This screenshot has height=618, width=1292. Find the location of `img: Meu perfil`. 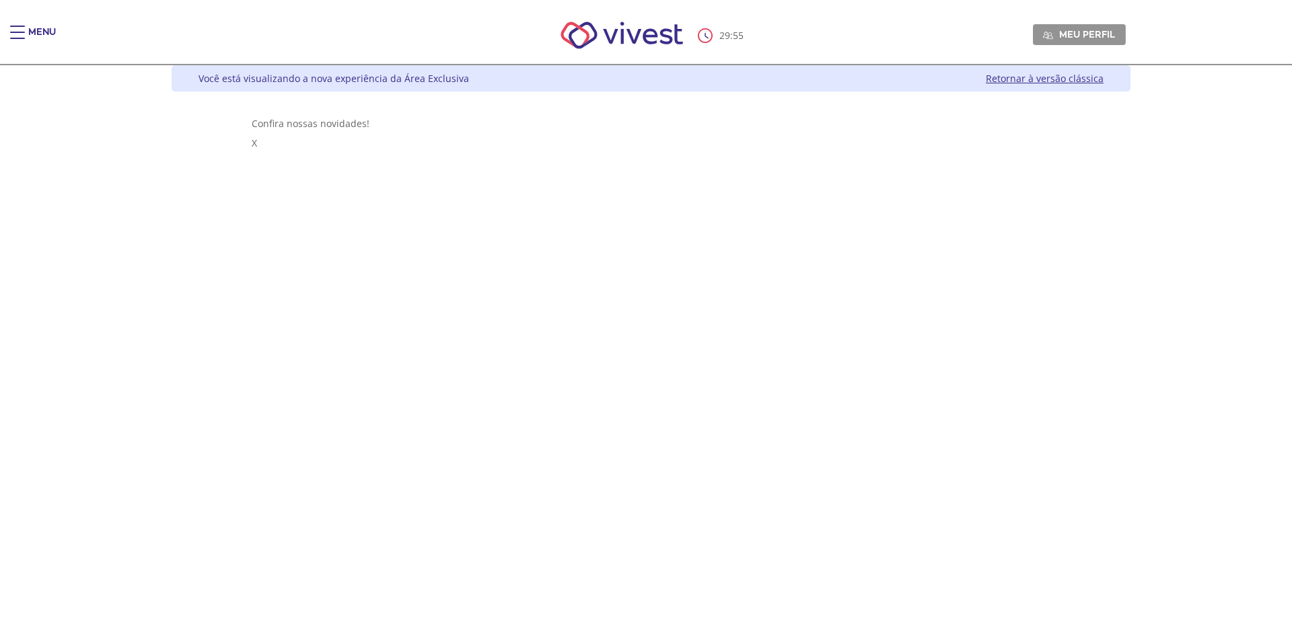

img: Meu perfil is located at coordinates (1048, 35).